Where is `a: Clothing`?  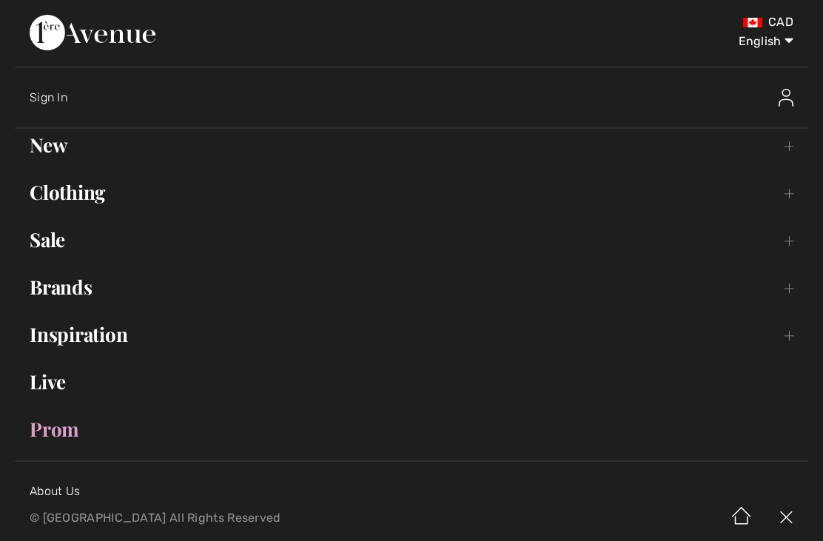
a: Clothing is located at coordinates (412, 193).